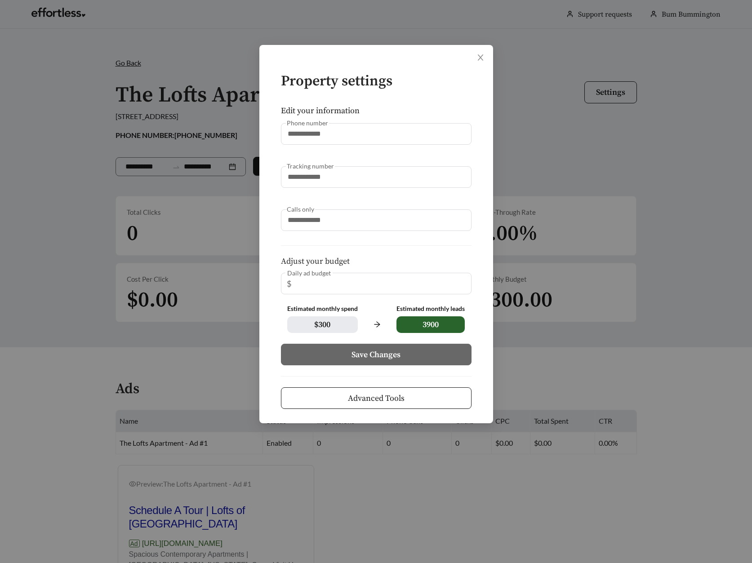 The width and height of the screenshot is (752, 563). I want to click on span: $ 300, so click(322, 324).